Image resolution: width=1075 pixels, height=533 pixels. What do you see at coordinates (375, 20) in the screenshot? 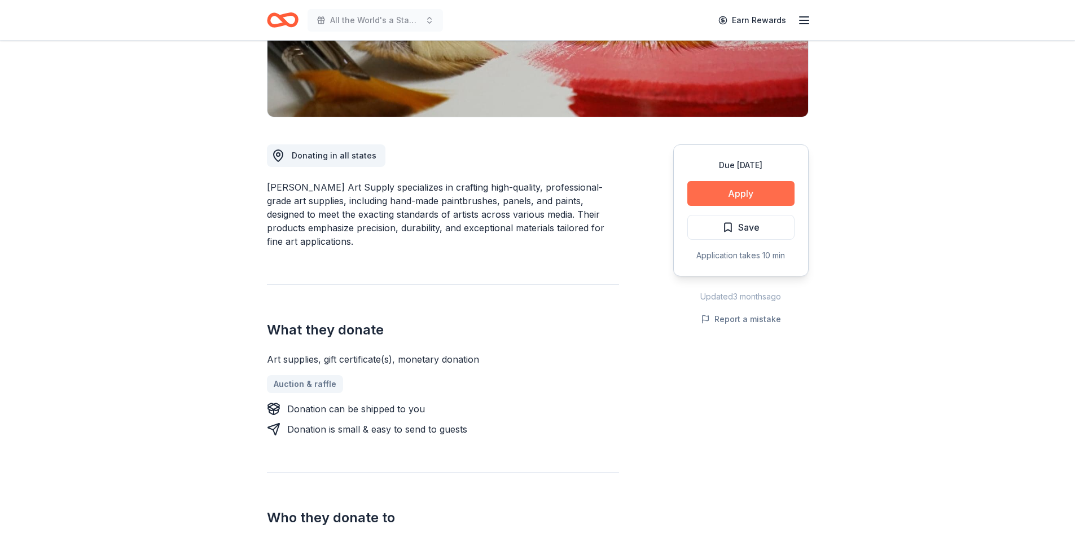
I see `span: All the World's a Stage - Winter Gala` at bounding box center [375, 20].